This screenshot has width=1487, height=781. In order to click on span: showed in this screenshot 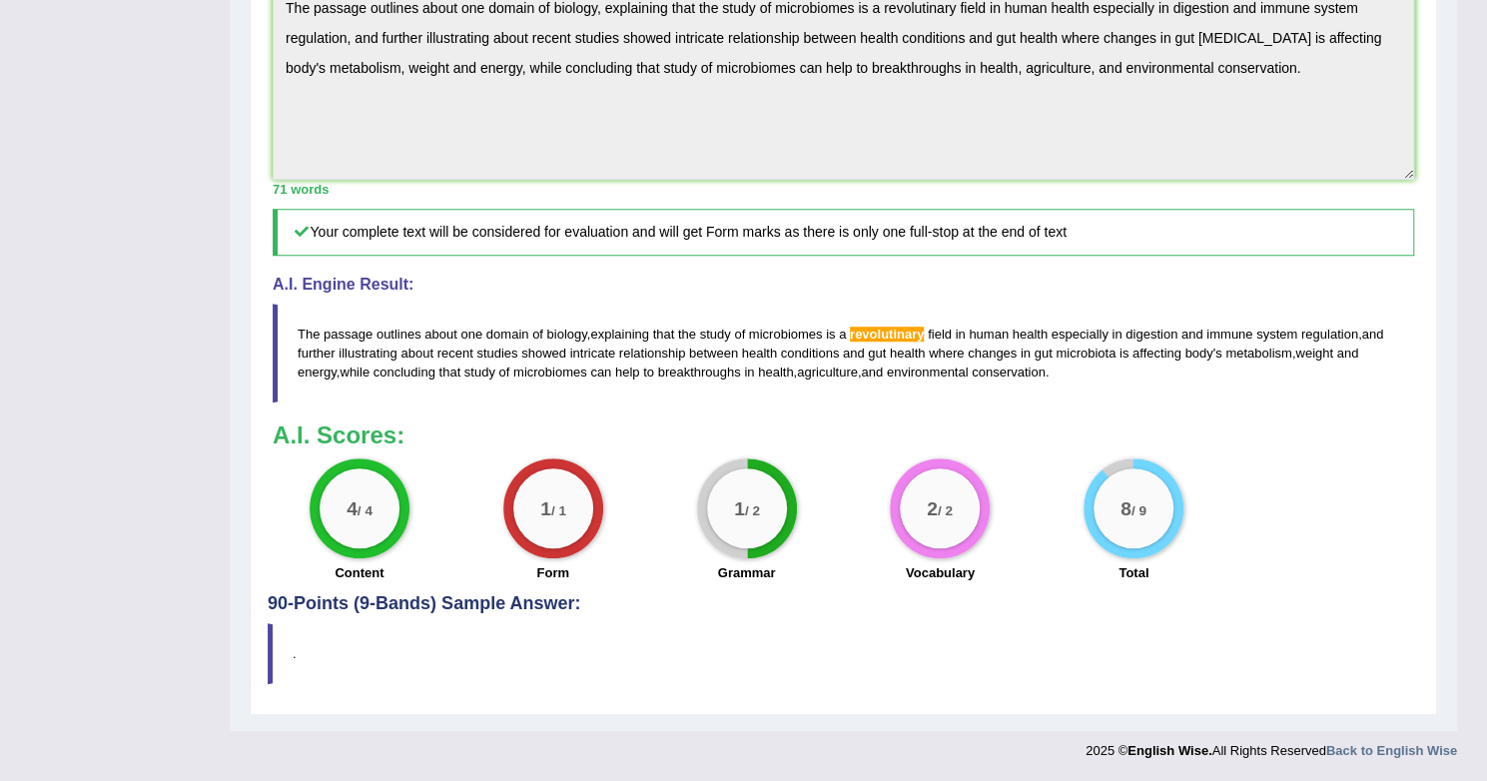, I will do `click(543, 353)`.